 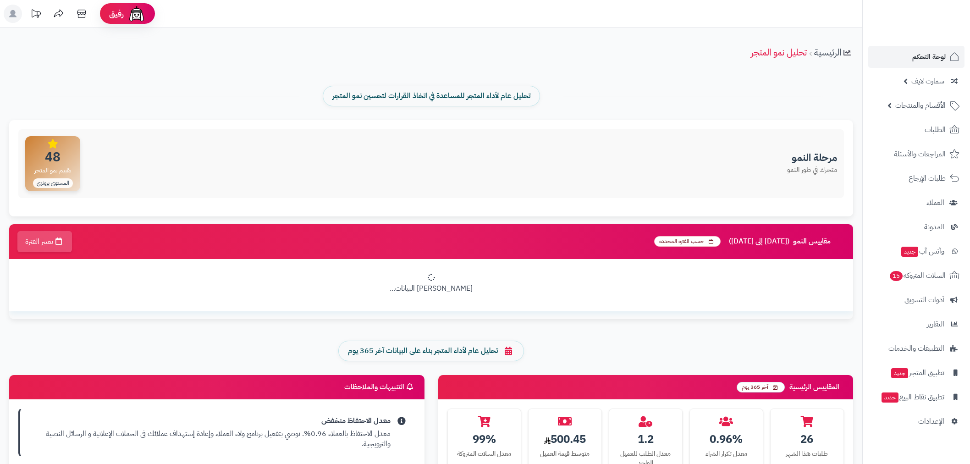 I want to click on span: رفيق, so click(x=116, y=14).